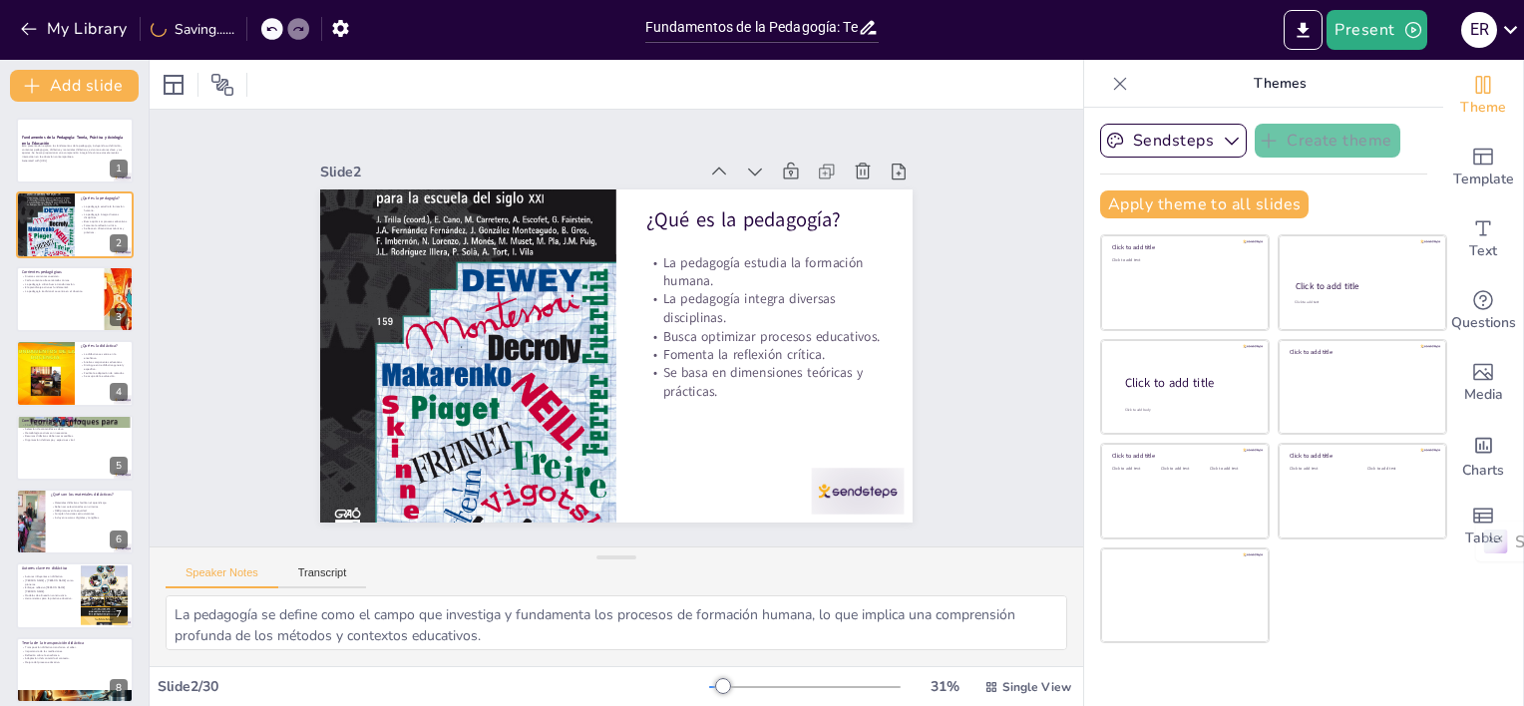  I want to click on button: My Library, so click(75, 29).